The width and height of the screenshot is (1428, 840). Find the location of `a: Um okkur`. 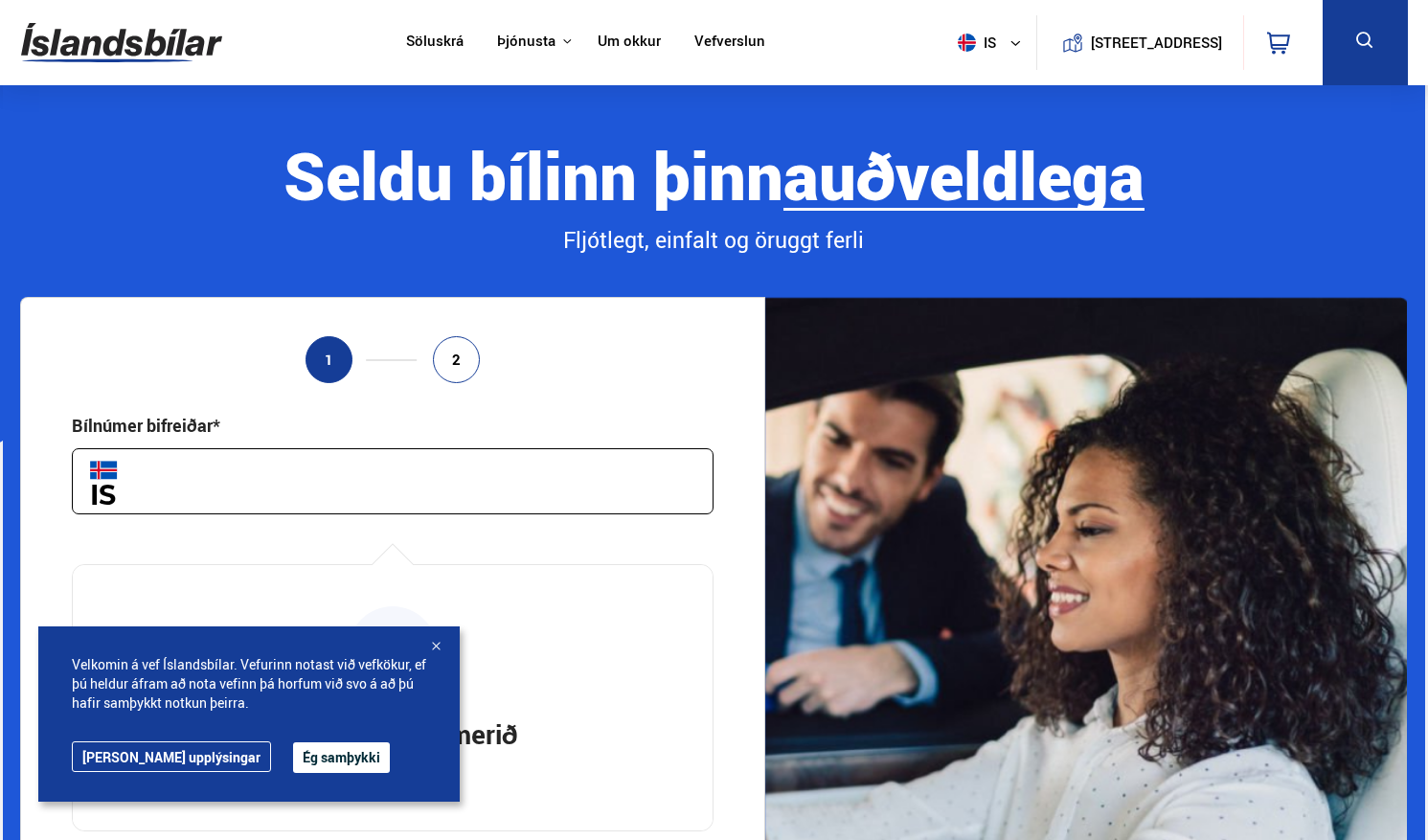

a: Um okkur is located at coordinates (629, 42).